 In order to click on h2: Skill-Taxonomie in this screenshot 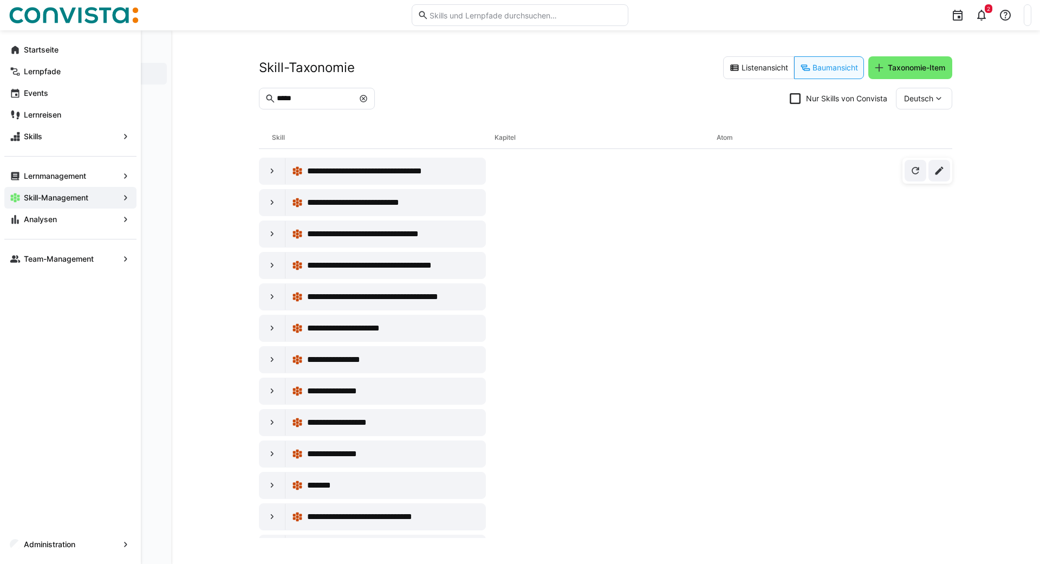, I will do `click(307, 68)`.